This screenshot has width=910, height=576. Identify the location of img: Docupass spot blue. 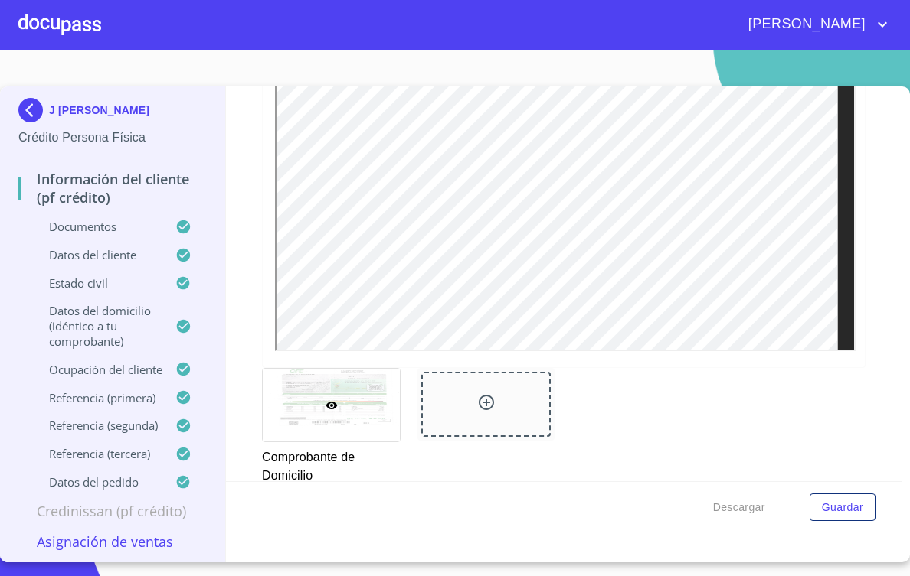
(34, 110).